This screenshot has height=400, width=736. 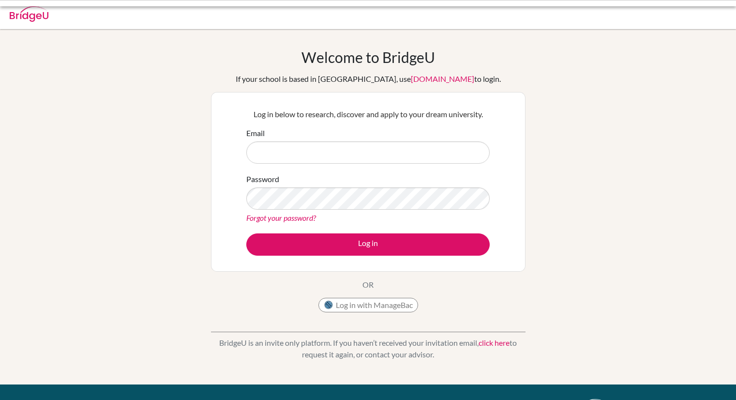 What do you see at coordinates (368, 114) in the screenshot?
I see `p: Log in below to research, discover and apply to your dream university.` at bounding box center [368, 114].